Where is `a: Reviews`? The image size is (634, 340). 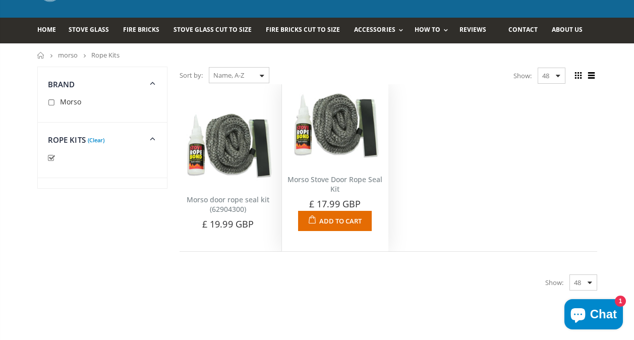 a: Reviews is located at coordinates (476, 30).